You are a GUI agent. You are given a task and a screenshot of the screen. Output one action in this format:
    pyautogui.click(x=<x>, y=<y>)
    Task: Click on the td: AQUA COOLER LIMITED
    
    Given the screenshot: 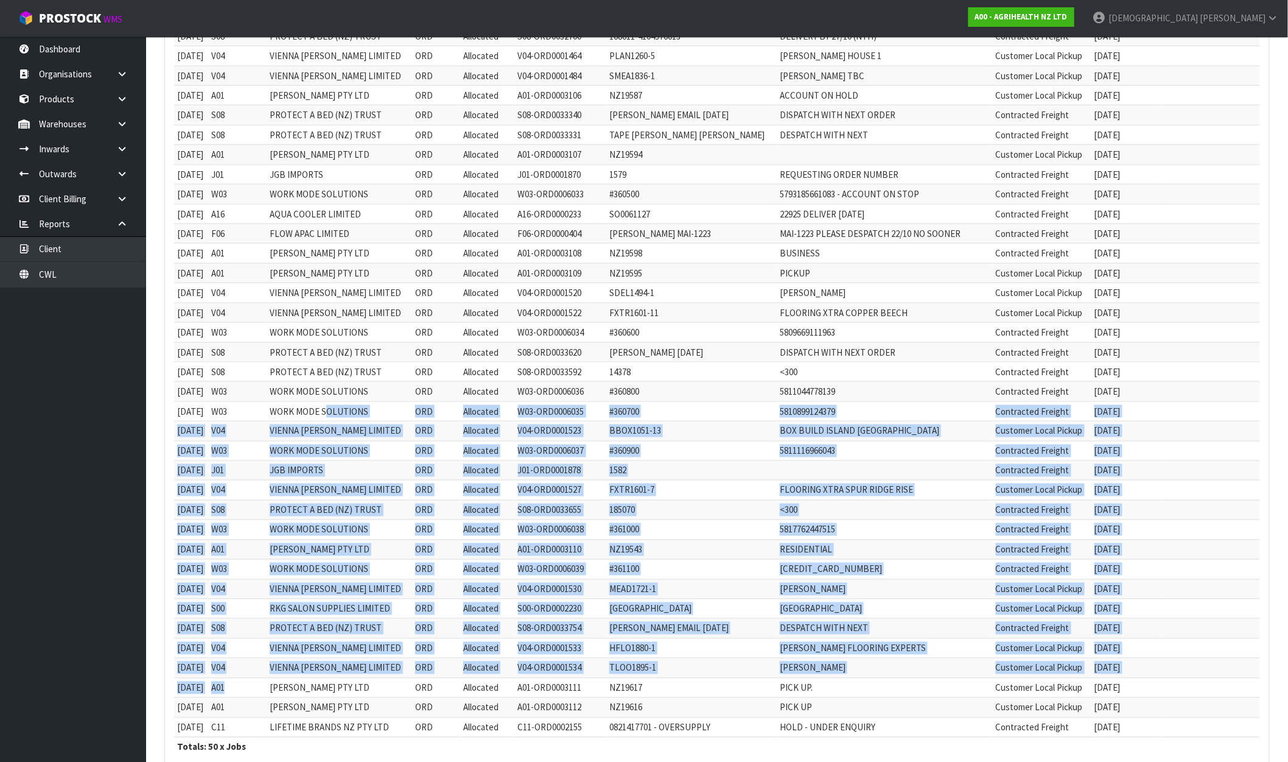 What is the action you would take?
    pyautogui.click(x=339, y=214)
    